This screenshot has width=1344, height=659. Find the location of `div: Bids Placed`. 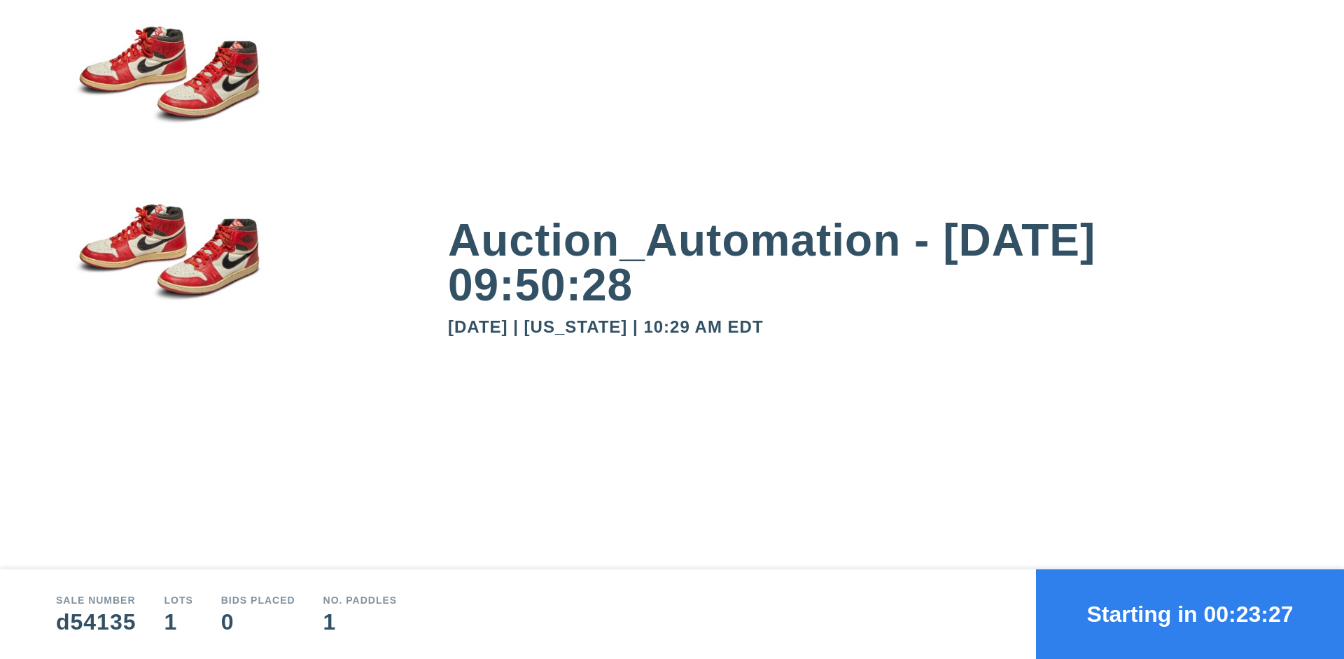

div: Bids Placed is located at coordinates (258, 600).